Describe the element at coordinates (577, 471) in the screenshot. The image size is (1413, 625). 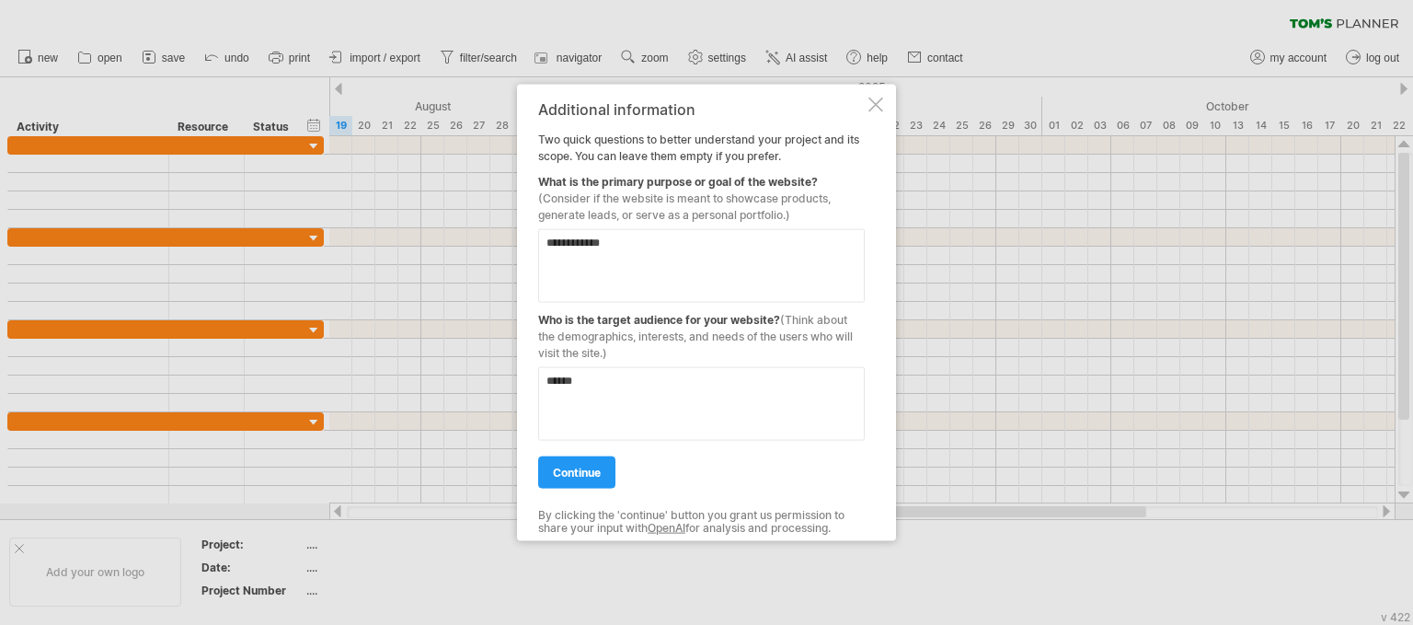
I see `span: continue` at that location.